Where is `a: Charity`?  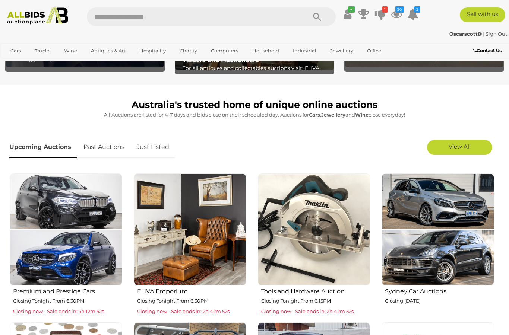 a: Charity is located at coordinates (188, 51).